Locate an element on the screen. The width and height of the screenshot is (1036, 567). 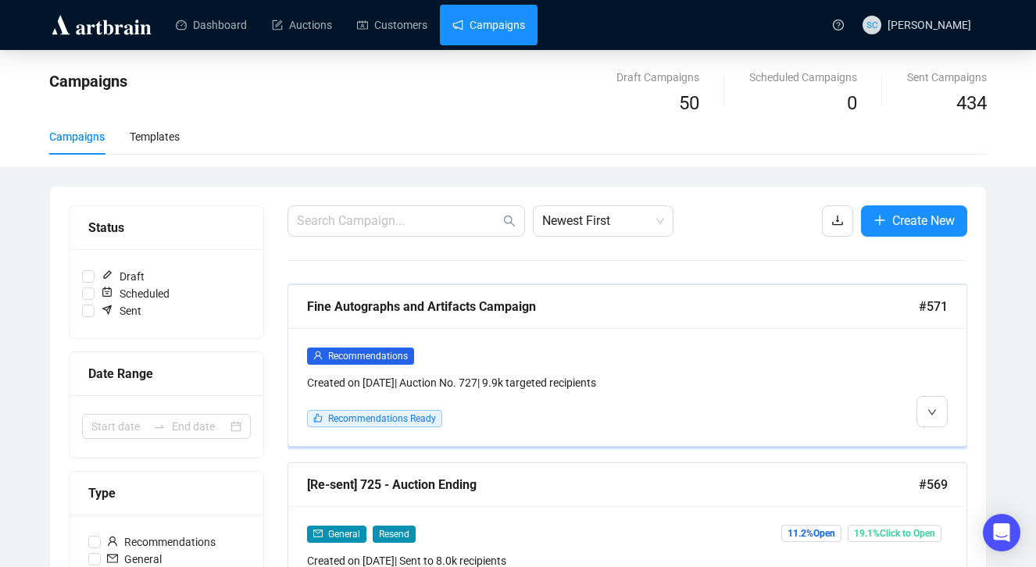
img: logo is located at coordinates (102, 25).